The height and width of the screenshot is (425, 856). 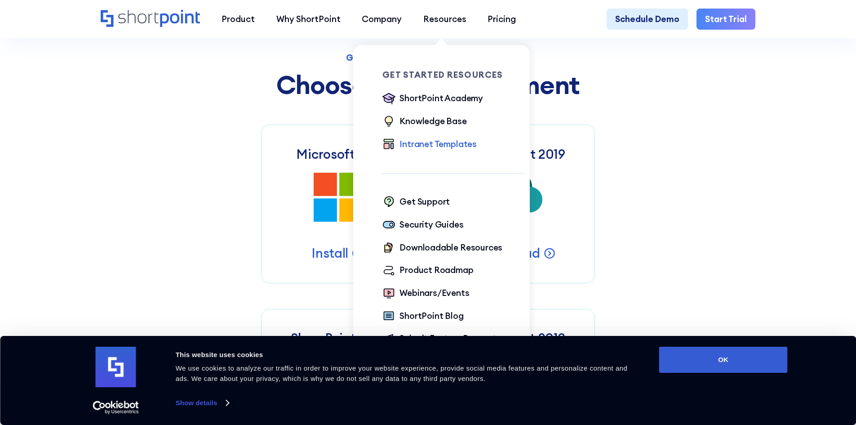 What do you see at coordinates (416, 202) in the screenshot?
I see `a: Get Support` at bounding box center [416, 202].